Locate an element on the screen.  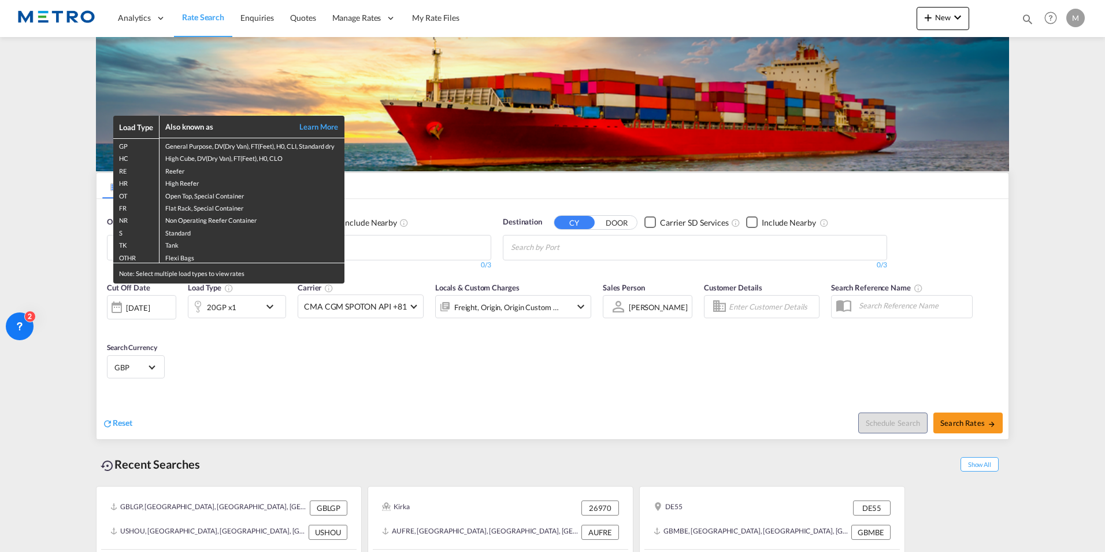
td: OTHR is located at coordinates (136, 257).